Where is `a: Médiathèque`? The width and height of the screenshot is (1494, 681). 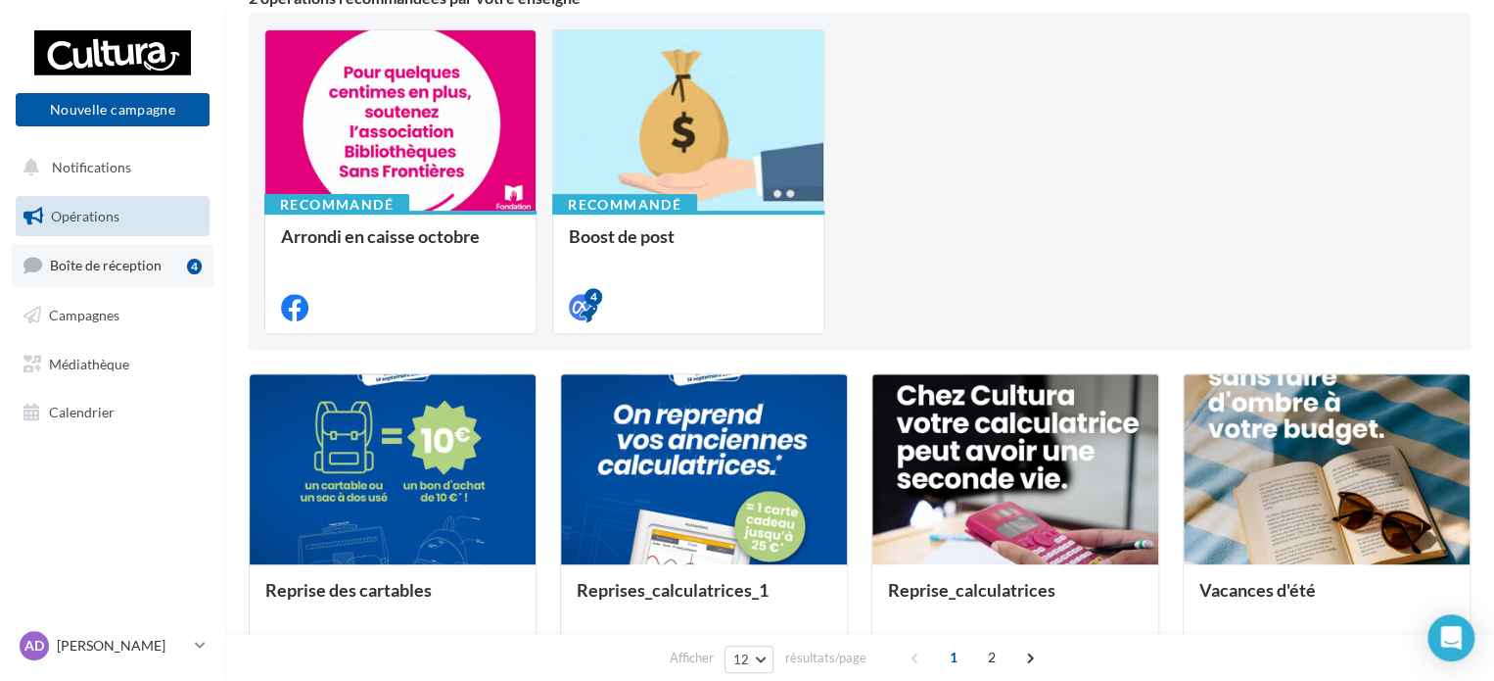
a: Médiathèque is located at coordinates (113, 364).